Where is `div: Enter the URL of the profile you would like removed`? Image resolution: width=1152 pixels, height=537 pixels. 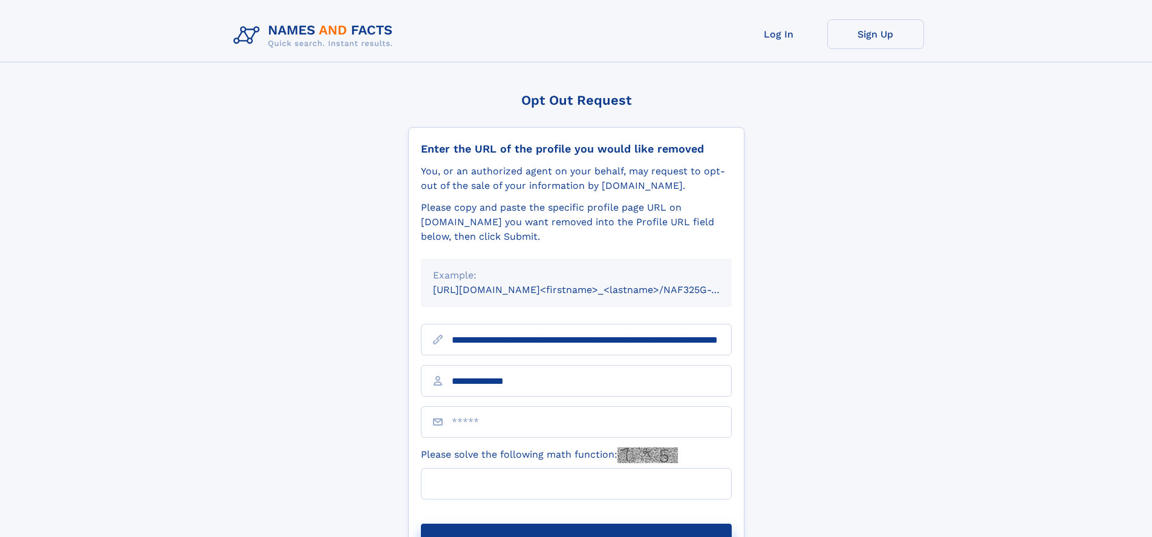 div: Enter the URL of the profile you would like removed is located at coordinates (577, 149).